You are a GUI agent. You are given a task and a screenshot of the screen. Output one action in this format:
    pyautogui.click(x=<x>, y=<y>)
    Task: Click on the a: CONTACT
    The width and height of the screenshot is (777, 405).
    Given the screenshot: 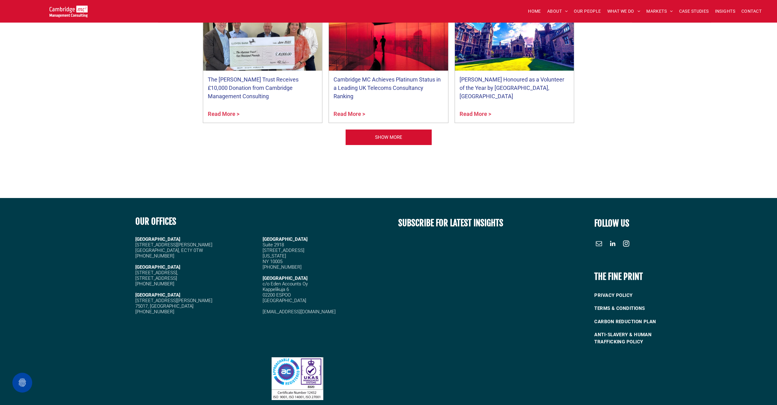 What is the action you would take?
    pyautogui.click(x=751, y=11)
    